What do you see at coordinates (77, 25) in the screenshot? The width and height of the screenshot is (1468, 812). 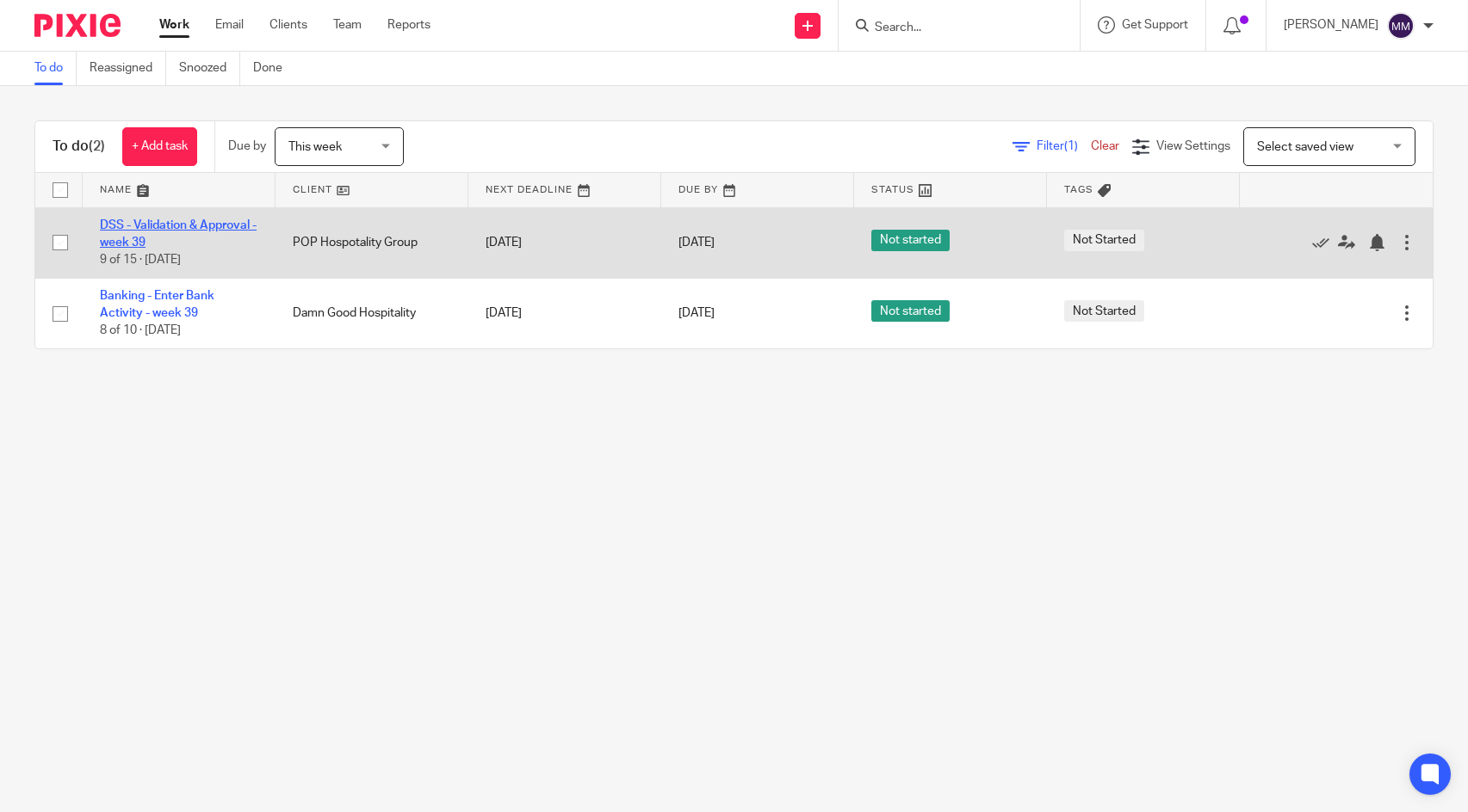 I see `img: Pixie` at bounding box center [77, 25].